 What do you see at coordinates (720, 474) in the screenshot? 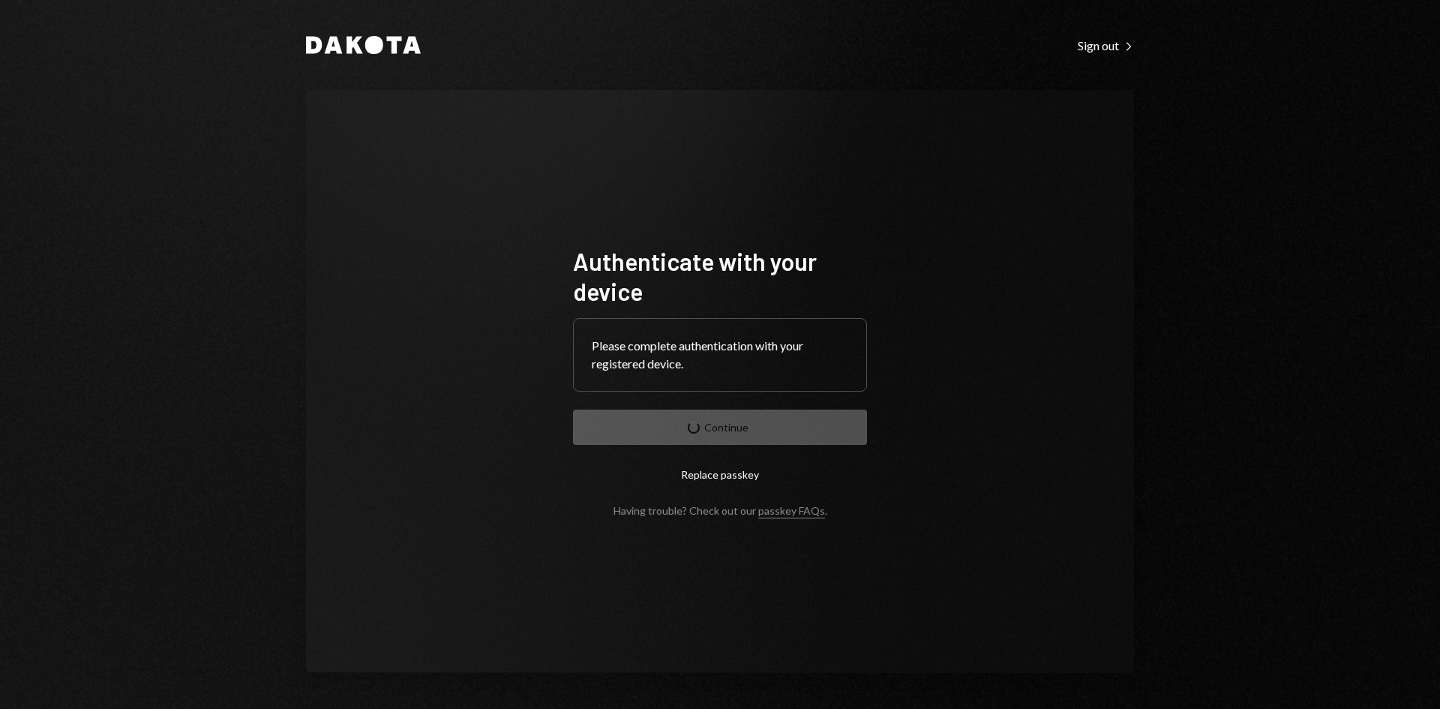
I see `button: Replace passkey` at bounding box center [720, 474].